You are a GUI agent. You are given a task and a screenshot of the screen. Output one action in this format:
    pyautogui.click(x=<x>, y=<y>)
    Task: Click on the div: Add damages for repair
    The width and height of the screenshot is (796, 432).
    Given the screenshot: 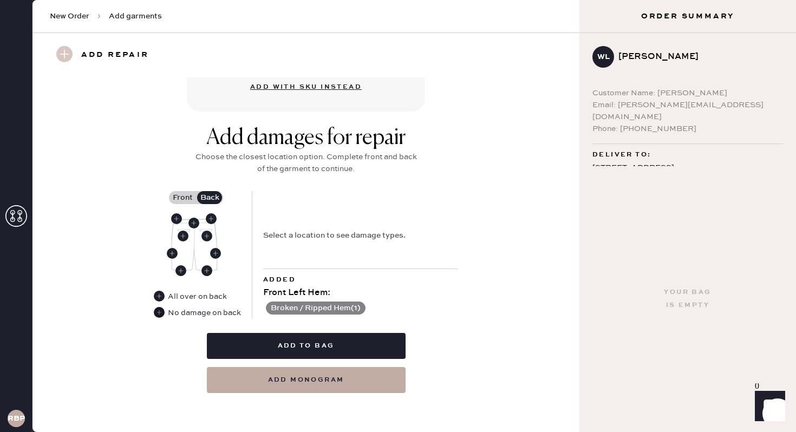 What is the action you would take?
    pyautogui.click(x=306, y=138)
    